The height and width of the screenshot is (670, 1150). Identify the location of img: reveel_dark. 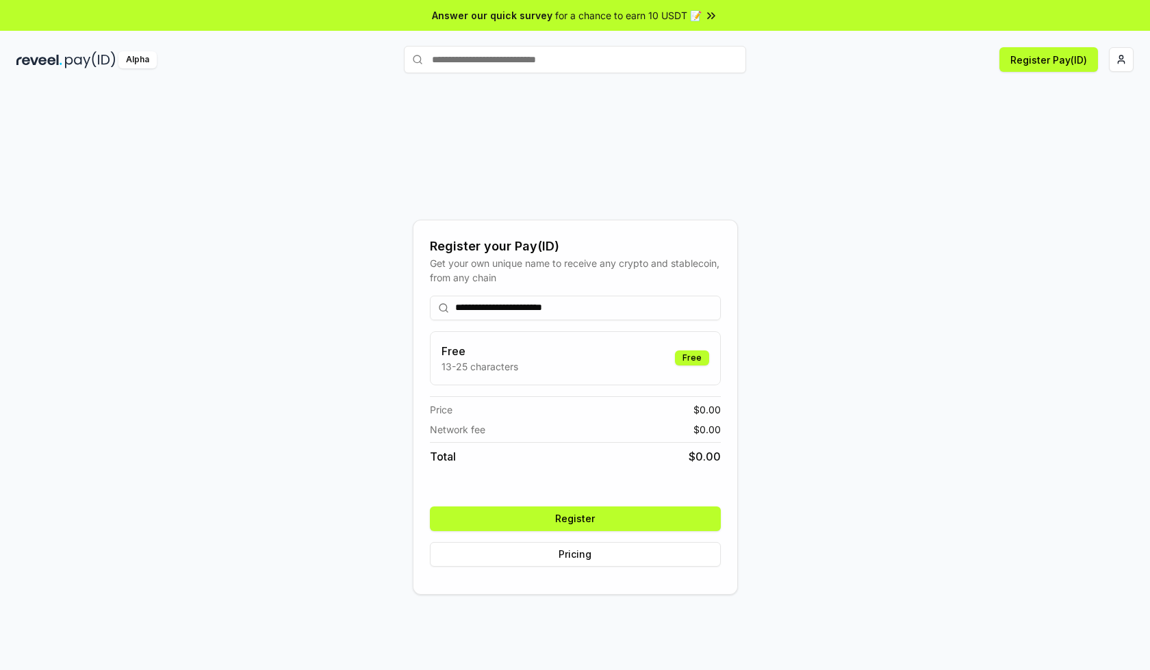
(39, 60).